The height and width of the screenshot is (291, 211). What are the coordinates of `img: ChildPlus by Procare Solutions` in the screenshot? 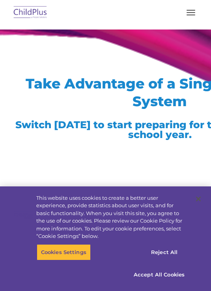 It's located at (30, 13).